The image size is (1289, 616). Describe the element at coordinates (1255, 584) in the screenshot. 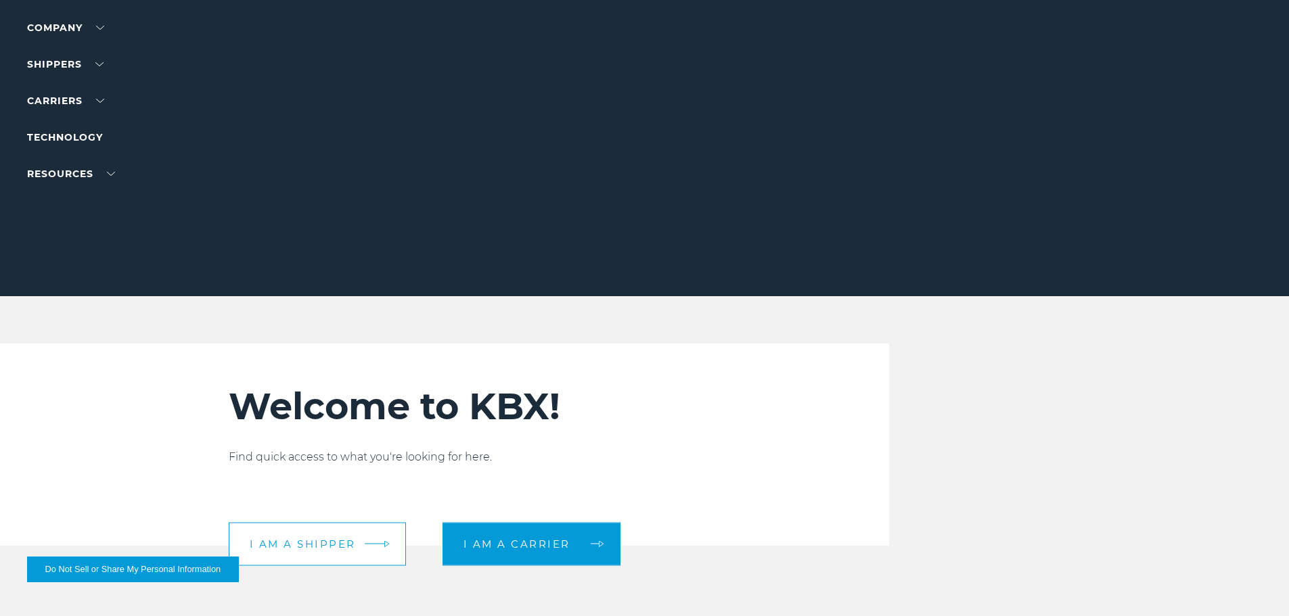

I see `div: Chat Widget` at that location.